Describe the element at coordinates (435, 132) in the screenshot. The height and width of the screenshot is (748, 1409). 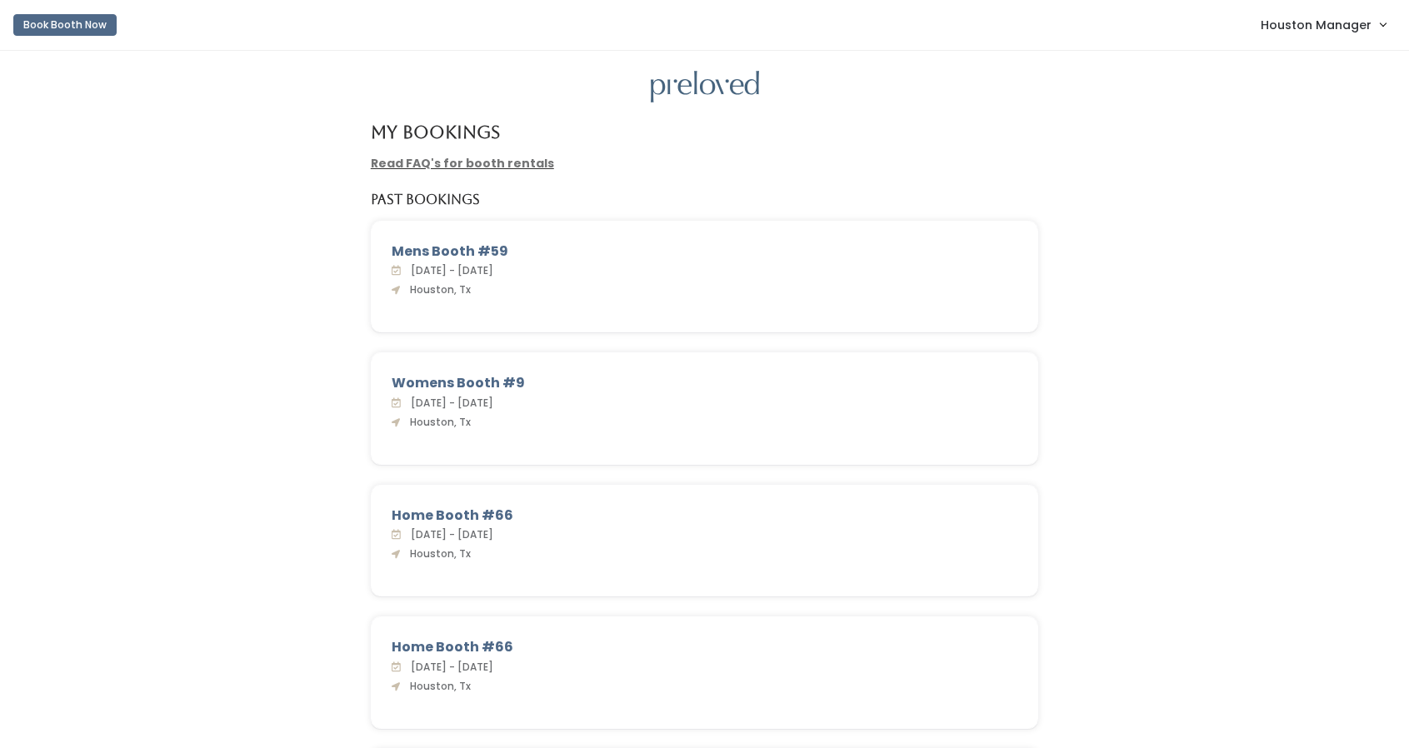
I see `h4: My Bookings` at that location.